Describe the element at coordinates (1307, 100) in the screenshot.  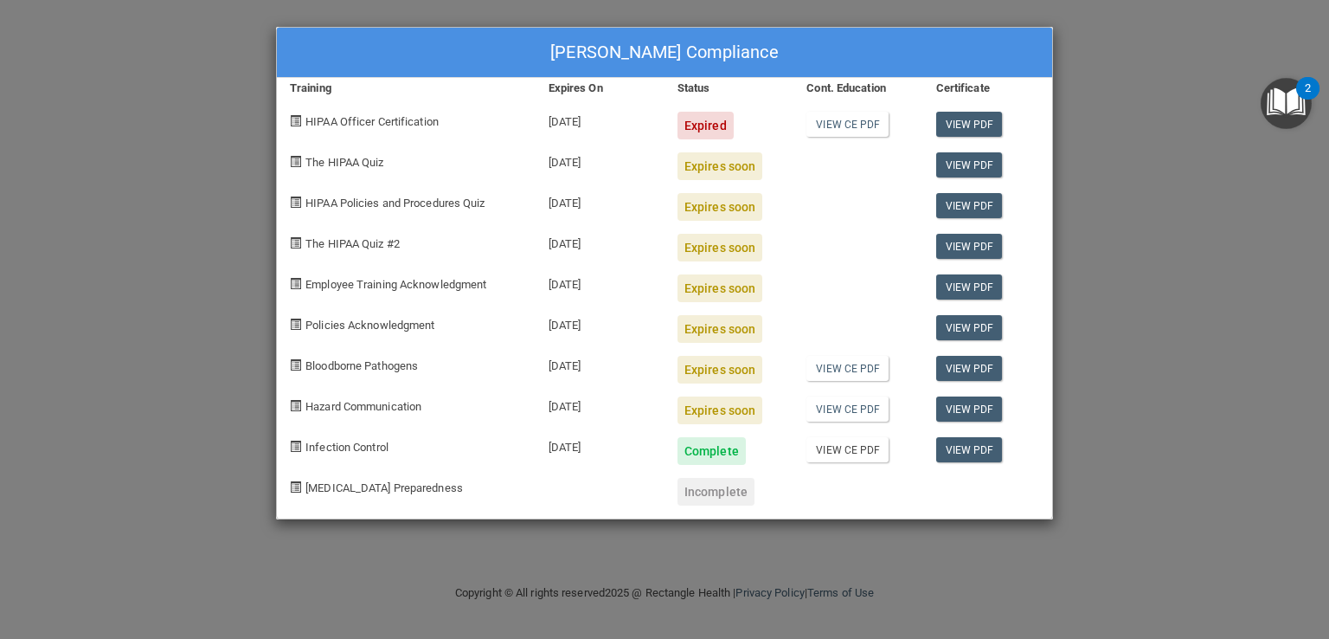
I see `div: 2` at that location.